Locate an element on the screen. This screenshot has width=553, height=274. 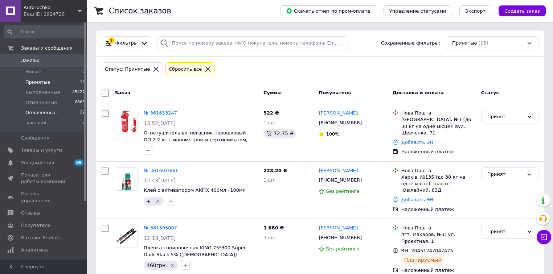
span: Отзывы is located at coordinates (30, 213).